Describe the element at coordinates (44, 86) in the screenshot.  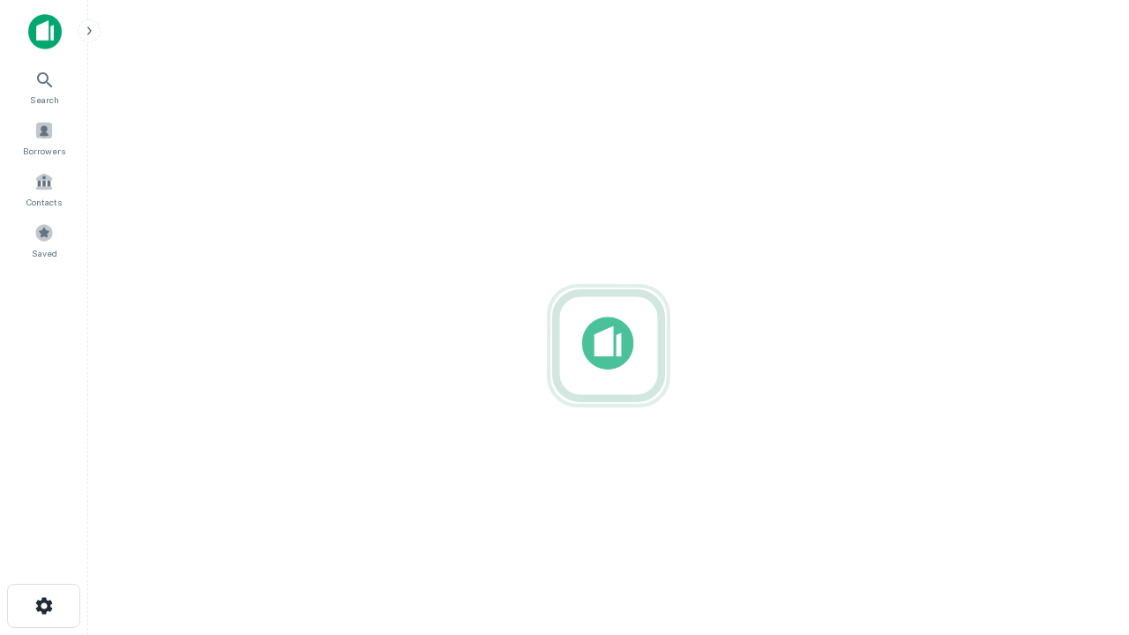
I see `a: Search` at that location.